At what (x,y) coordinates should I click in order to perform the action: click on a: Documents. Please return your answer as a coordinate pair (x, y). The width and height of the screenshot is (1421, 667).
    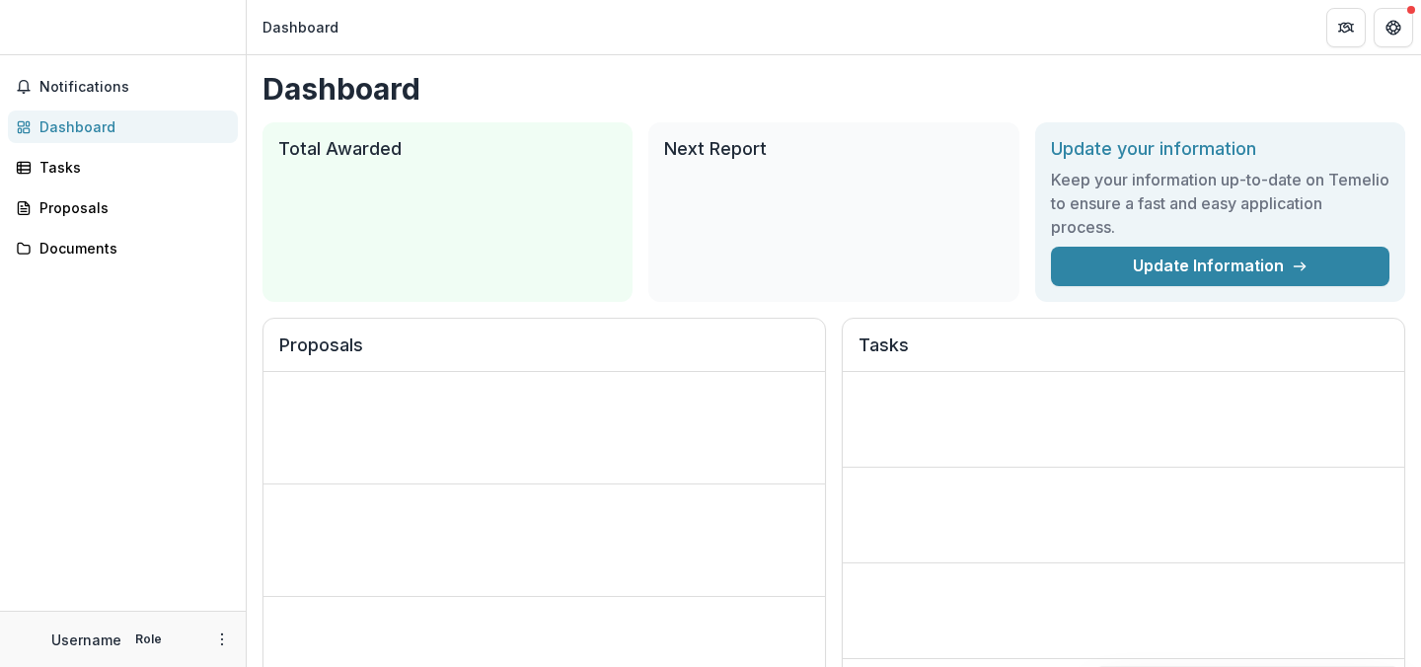
    Looking at the image, I should click on (122, 248).